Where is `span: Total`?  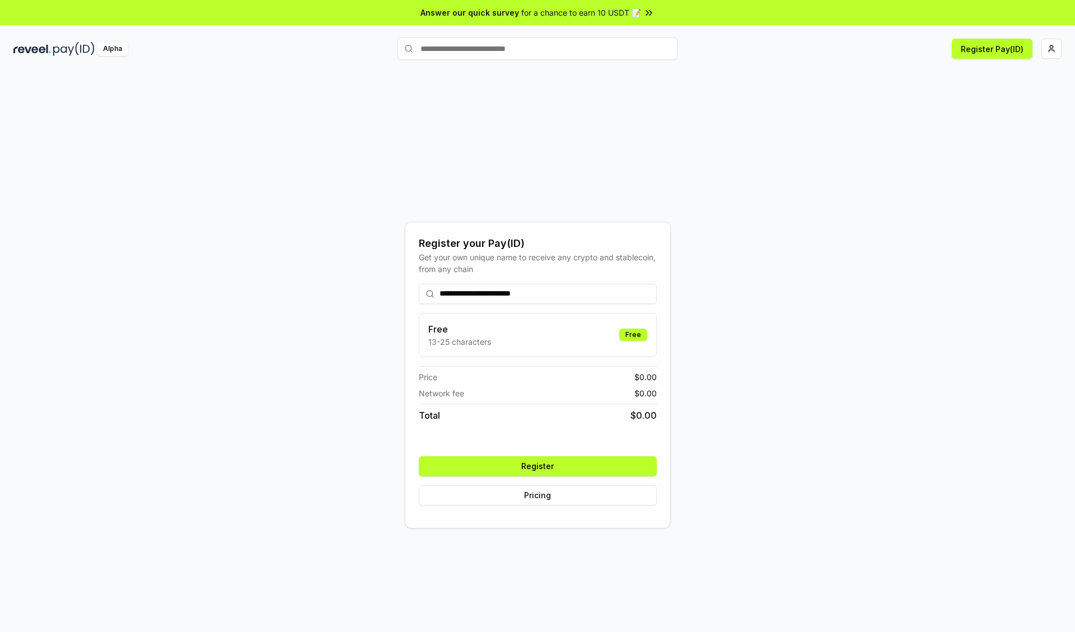
span: Total is located at coordinates (429, 415).